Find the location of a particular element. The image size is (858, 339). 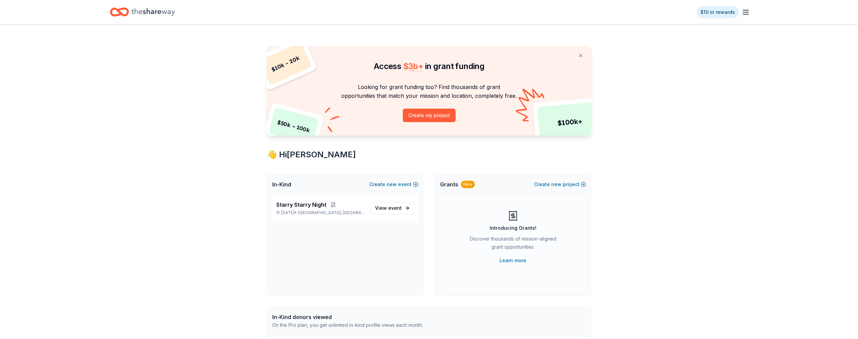

span: Starry Starry Night is located at coordinates (301, 205).